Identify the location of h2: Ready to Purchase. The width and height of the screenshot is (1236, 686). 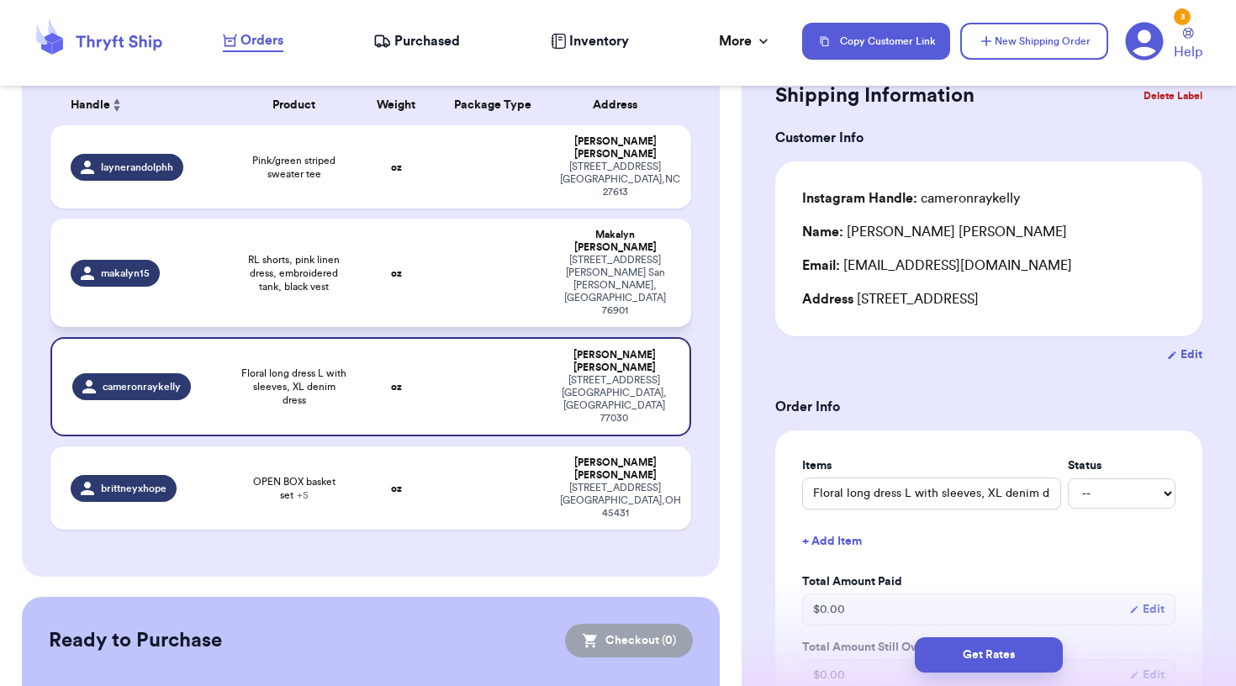
(135, 641).